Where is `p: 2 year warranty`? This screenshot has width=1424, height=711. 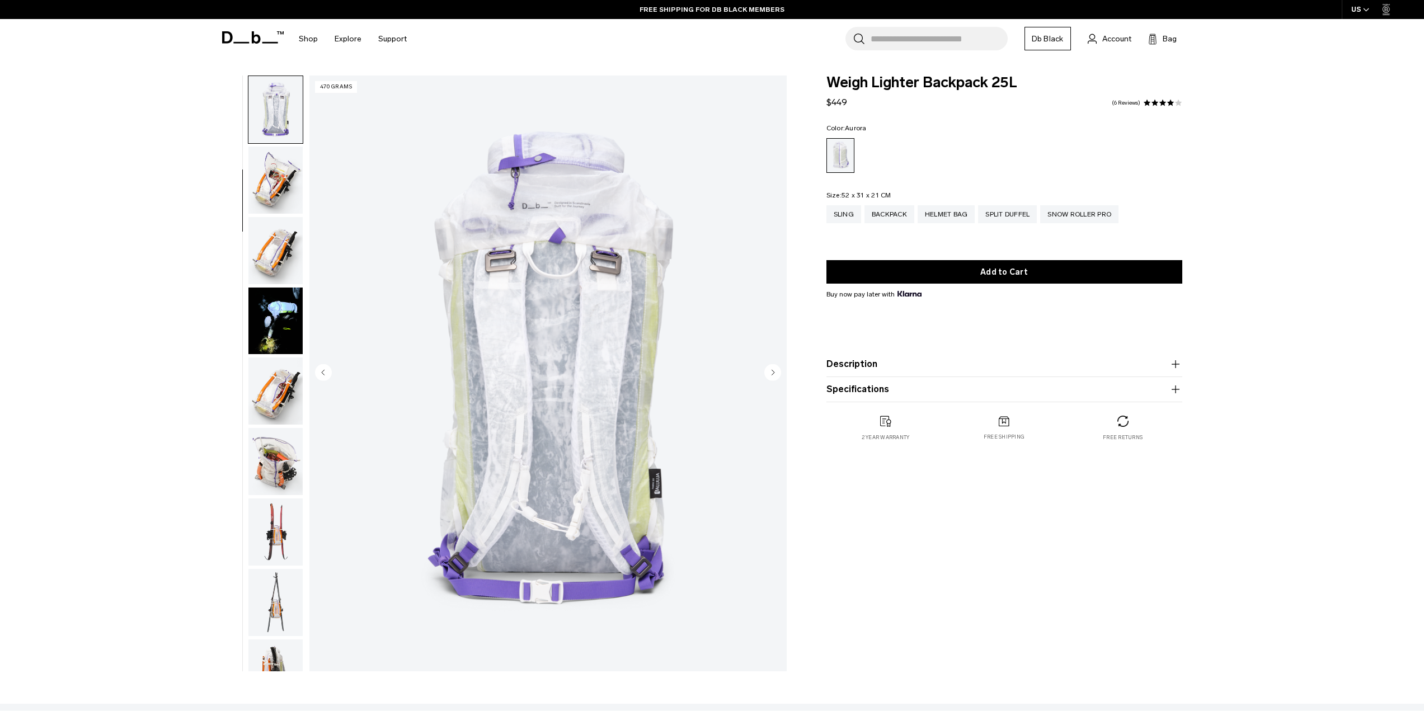
p: 2 year warranty is located at coordinates (885, 437).